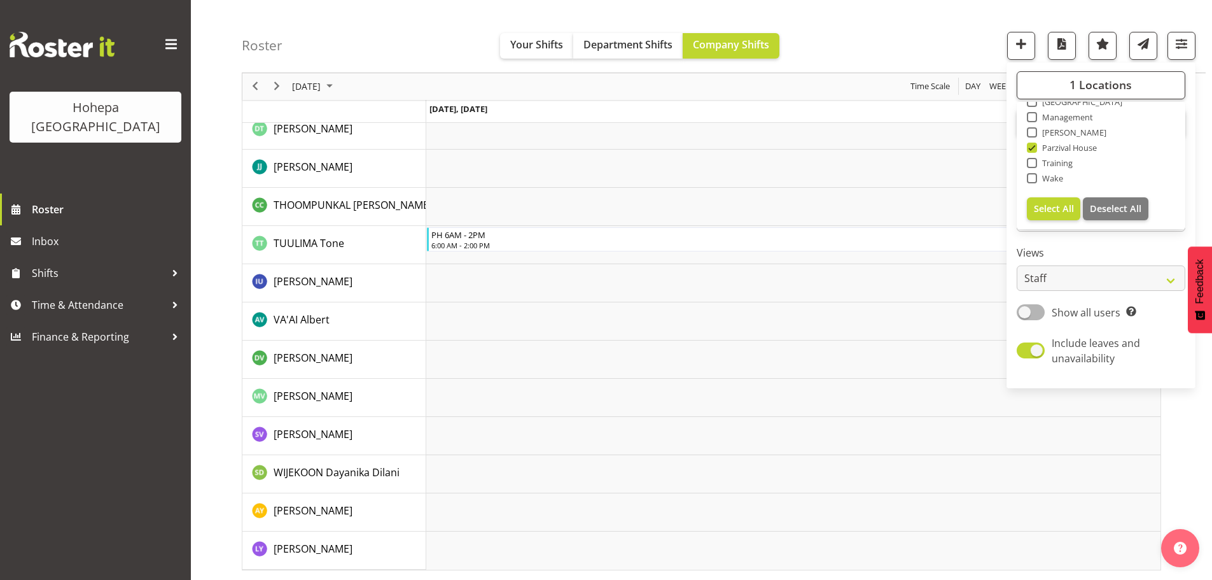  I want to click on button: Department Shifts, so click(628, 46).